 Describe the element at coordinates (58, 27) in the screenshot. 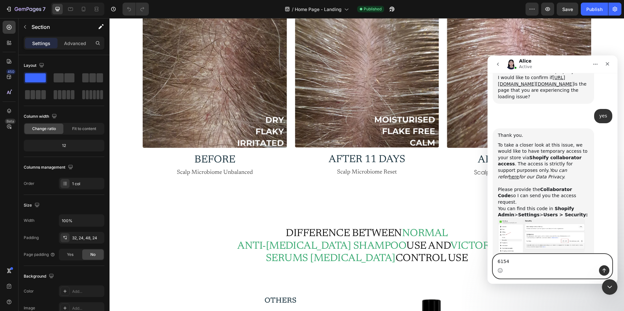

I see `p: Section` at that location.